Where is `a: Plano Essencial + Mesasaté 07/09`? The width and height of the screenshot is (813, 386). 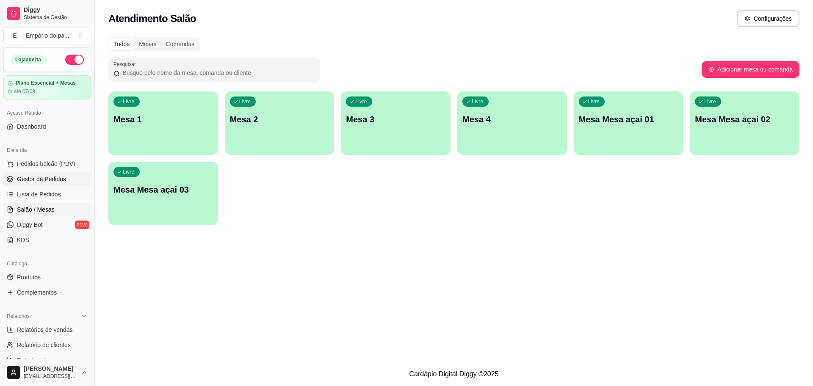 a: Plano Essencial + Mesasaté 07/09 is located at coordinates (47, 87).